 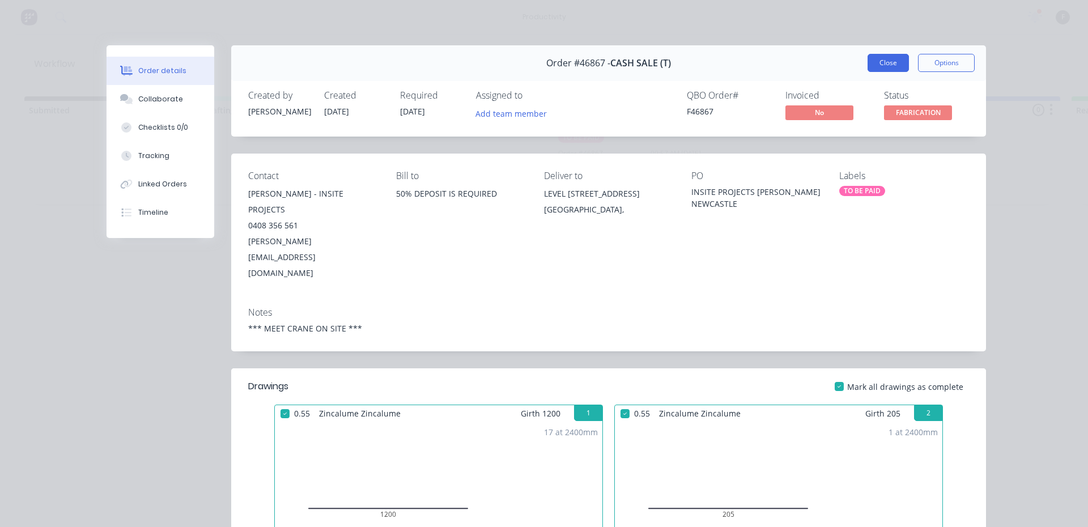 What do you see at coordinates (154, 156) in the screenshot?
I see `div: Tracking` at bounding box center [154, 156].